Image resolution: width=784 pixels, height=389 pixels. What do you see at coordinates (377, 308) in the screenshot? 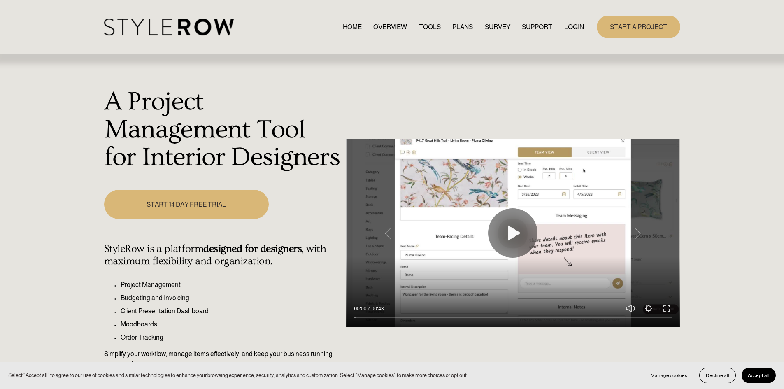
I see `div: Duration` at bounding box center [377, 308].